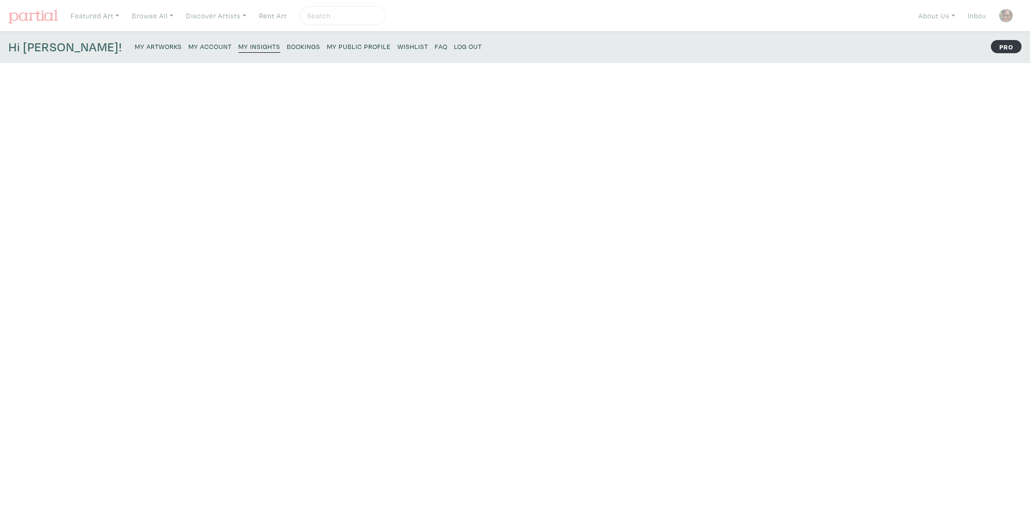 The height and width of the screenshot is (517, 1030). What do you see at coordinates (359, 46) in the screenshot?
I see `a: My Public Profile` at bounding box center [359, 46].